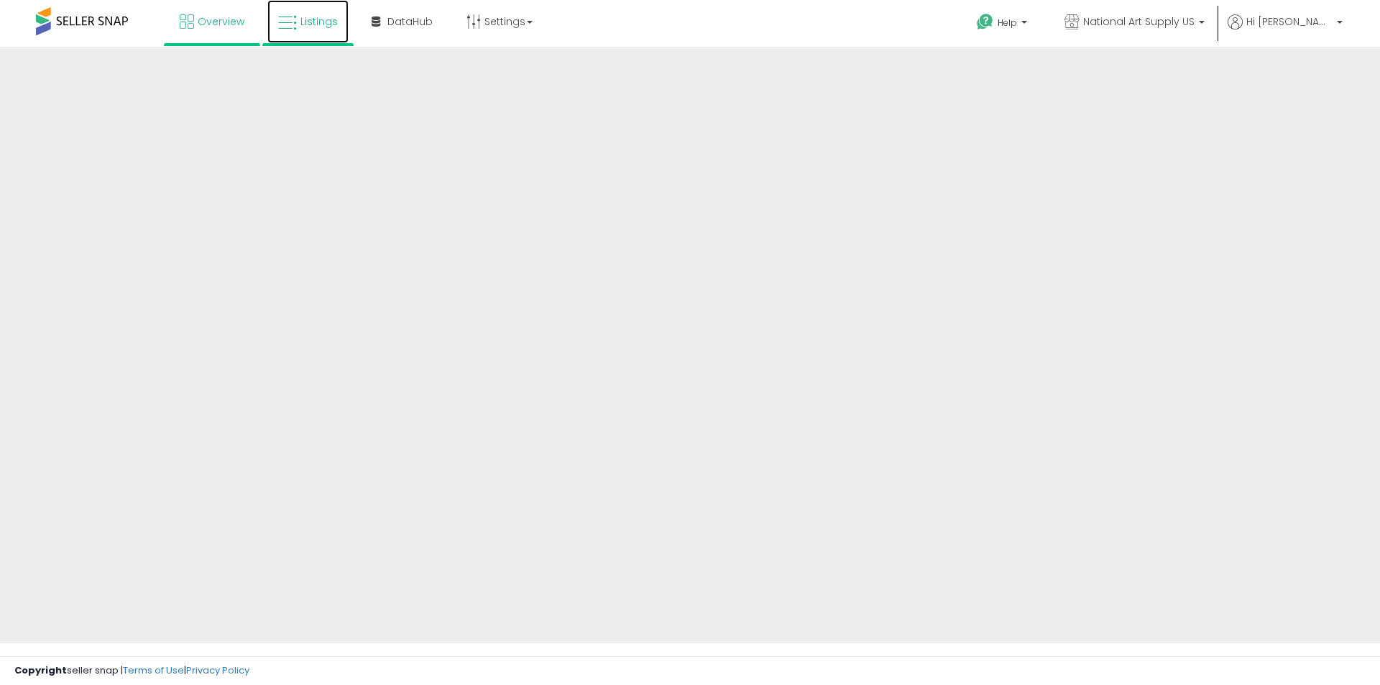 This screenshot has width=1380, height=685. I want to click on a: Help, so click(1003, 24).